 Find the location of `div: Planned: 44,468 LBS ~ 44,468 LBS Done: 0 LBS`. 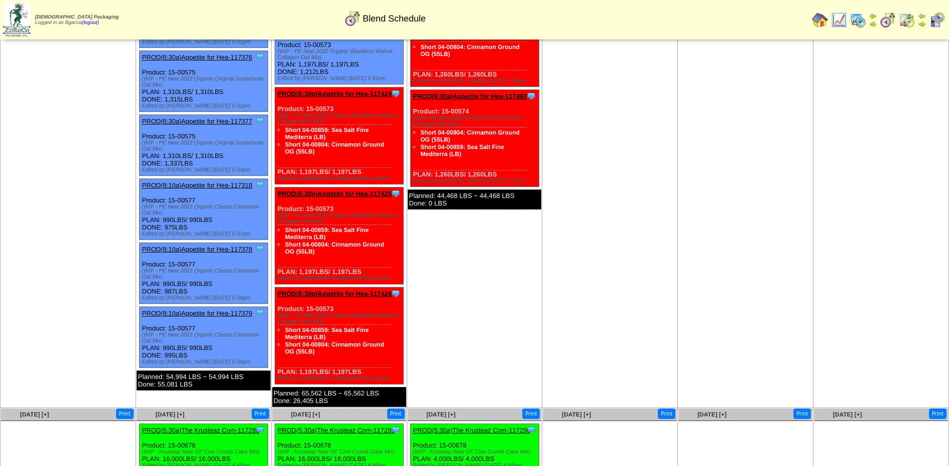

div: Planned: 44,468 LBS ~ 44,468 LBS Done: 0 LBS is located at coordinates (475, 200).